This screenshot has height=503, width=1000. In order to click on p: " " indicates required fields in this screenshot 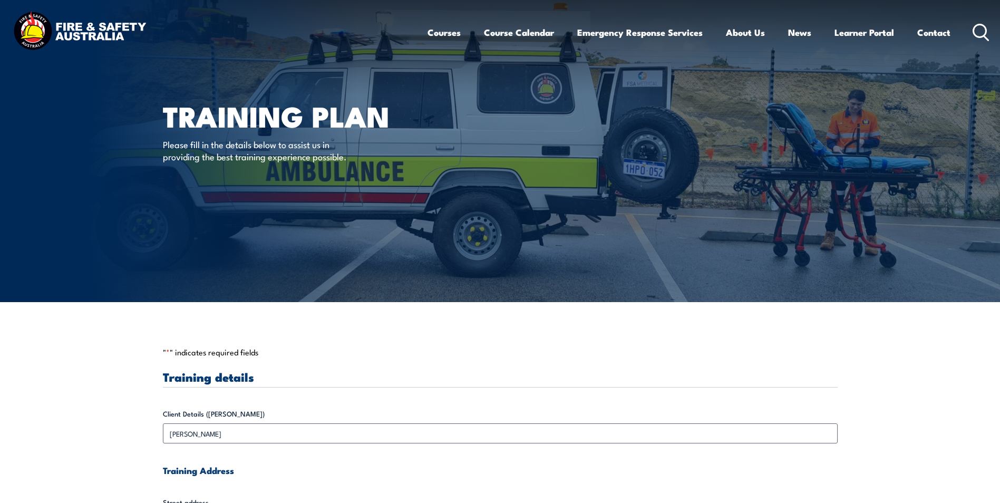, I will do `click(500, 352)`.